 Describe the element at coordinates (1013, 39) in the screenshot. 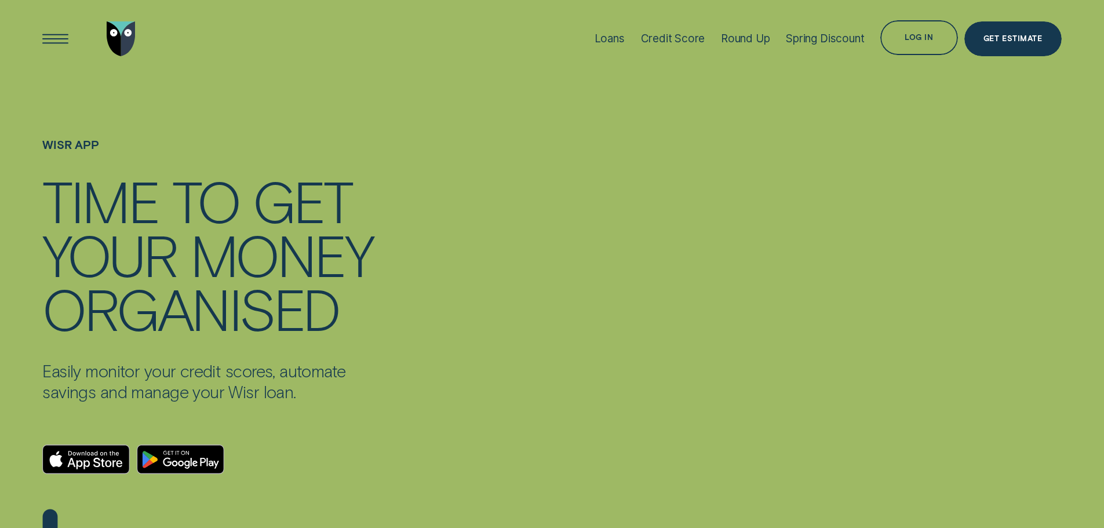

I see `a: Get Estimate` at that location.